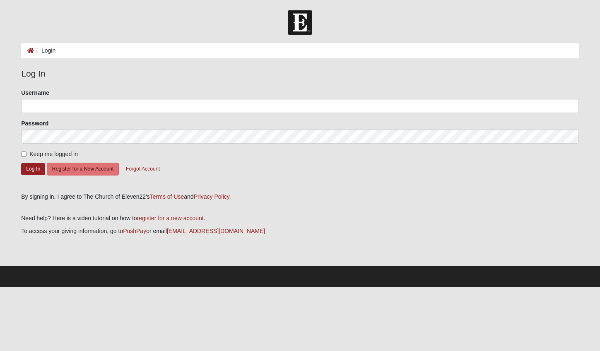 This screenshot has height=351, width=600. I want to click on button: Log In, so click(33, 169).